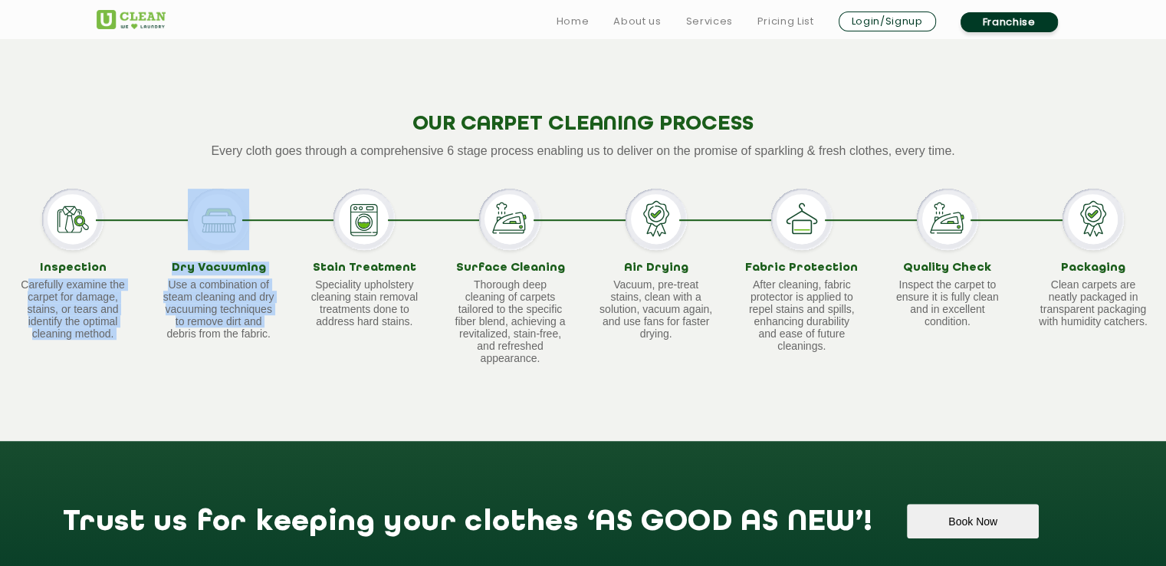 This screenshot has width=1166, height=566. Describe the element at coordinates (219, 219) in the screenshot. I see `img: Dry Vacuuming` at that location.